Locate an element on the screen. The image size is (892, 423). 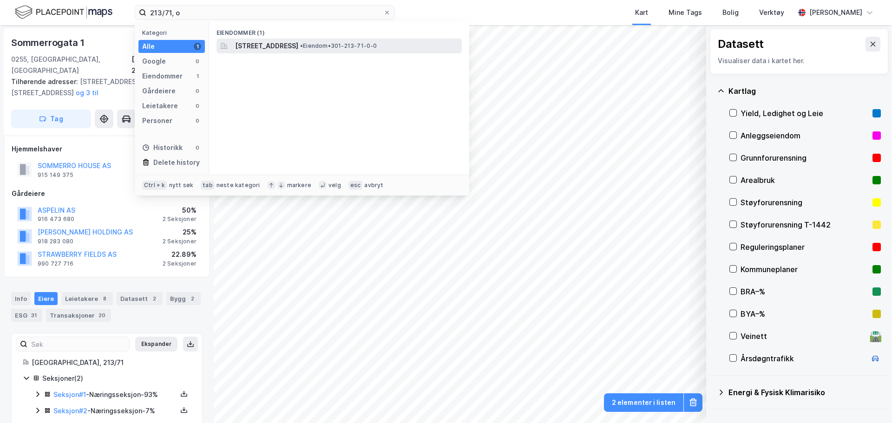
div: 31 is located at coordinates (34, 315).